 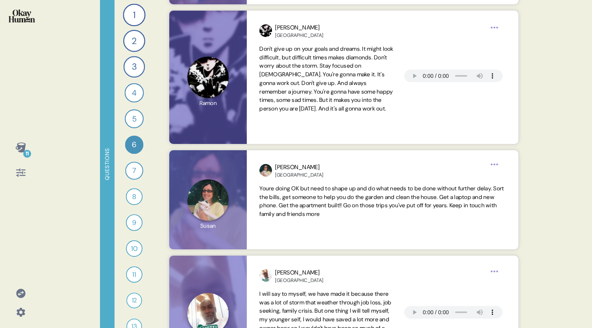 What do you see at coordinates (134, 223) in the screenshot?
I see `div: 9` at bounding box center [134, 223].